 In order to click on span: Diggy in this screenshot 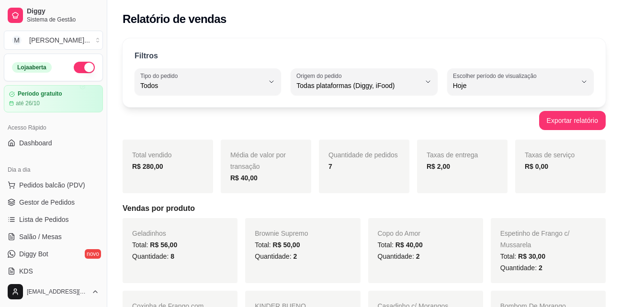, I will do `click(63, 11)`.